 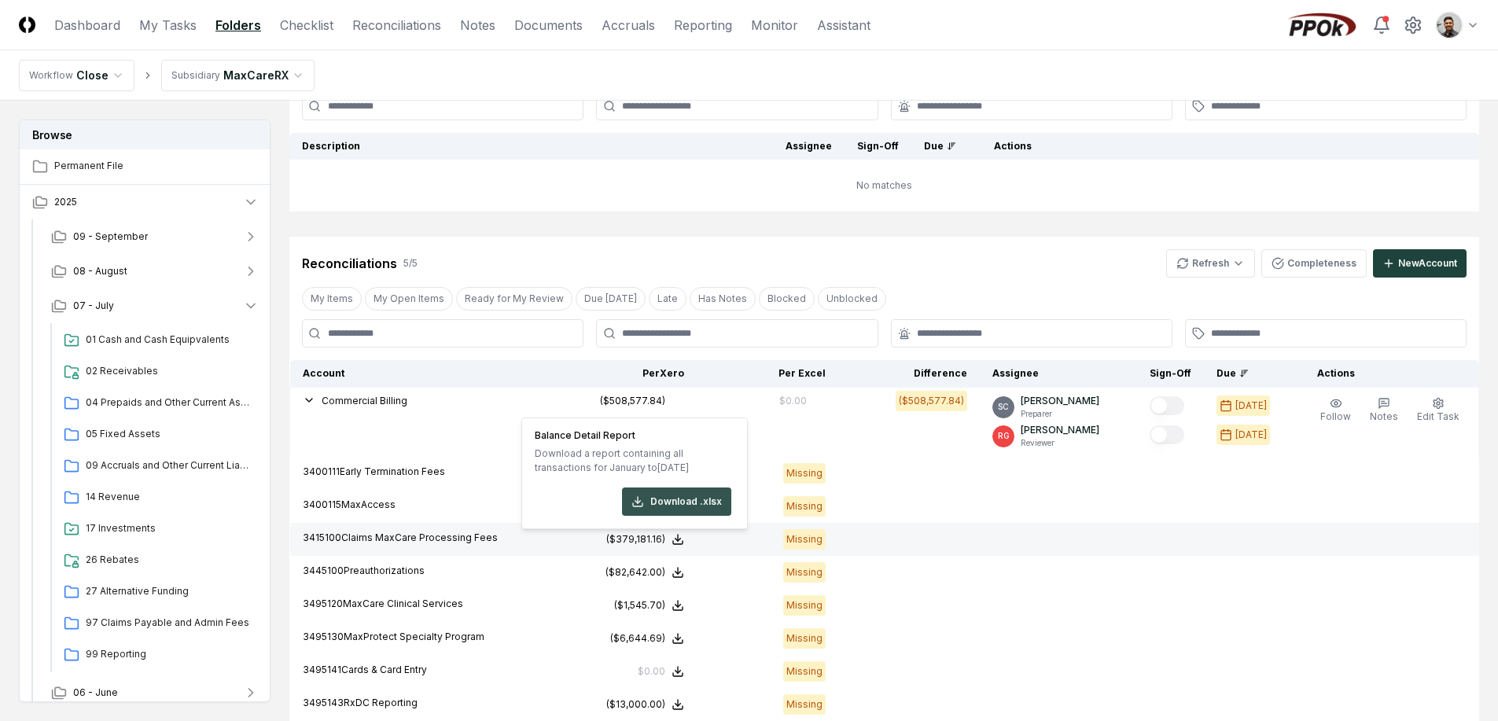 What do you see at coordinates (668, 299) in the screenshot?
I see `button: Late` at bounding box center [668, 299].